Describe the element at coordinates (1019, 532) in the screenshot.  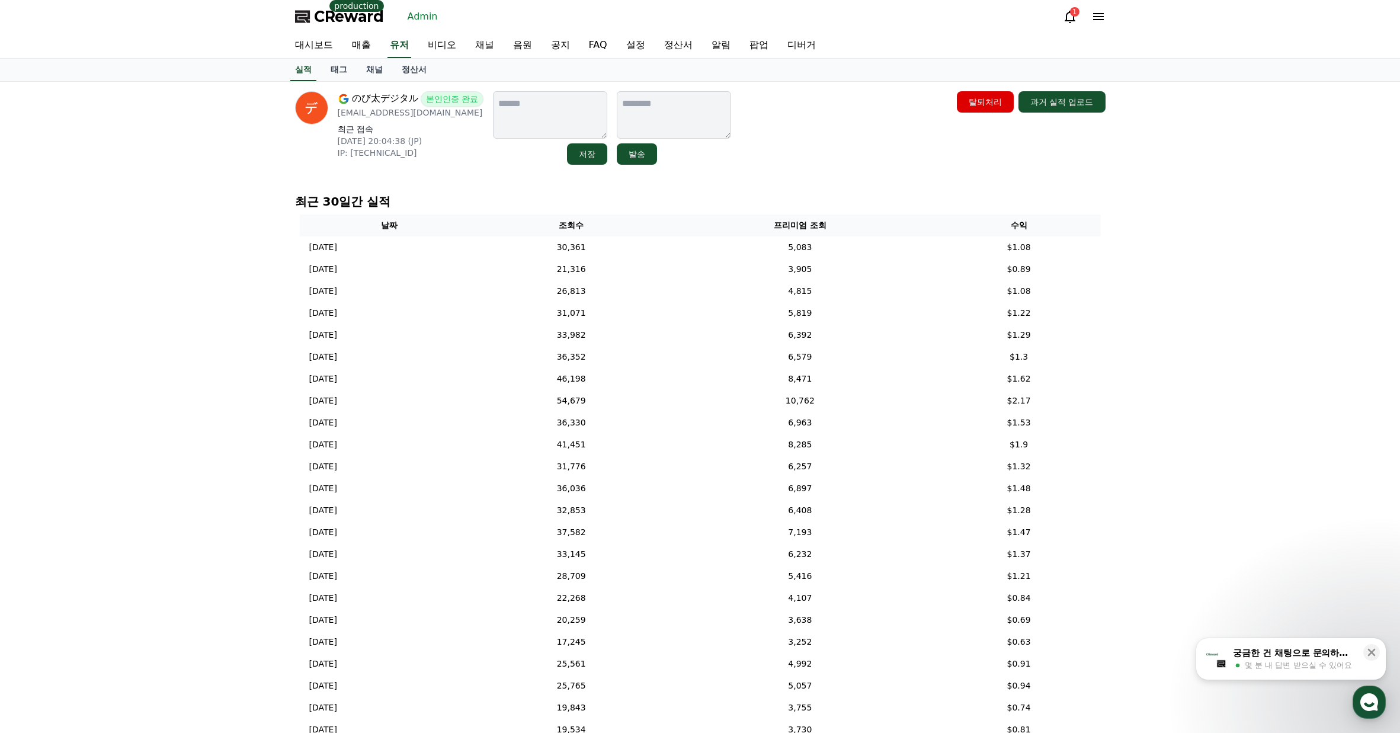
I see `td: $1.47` at that location.